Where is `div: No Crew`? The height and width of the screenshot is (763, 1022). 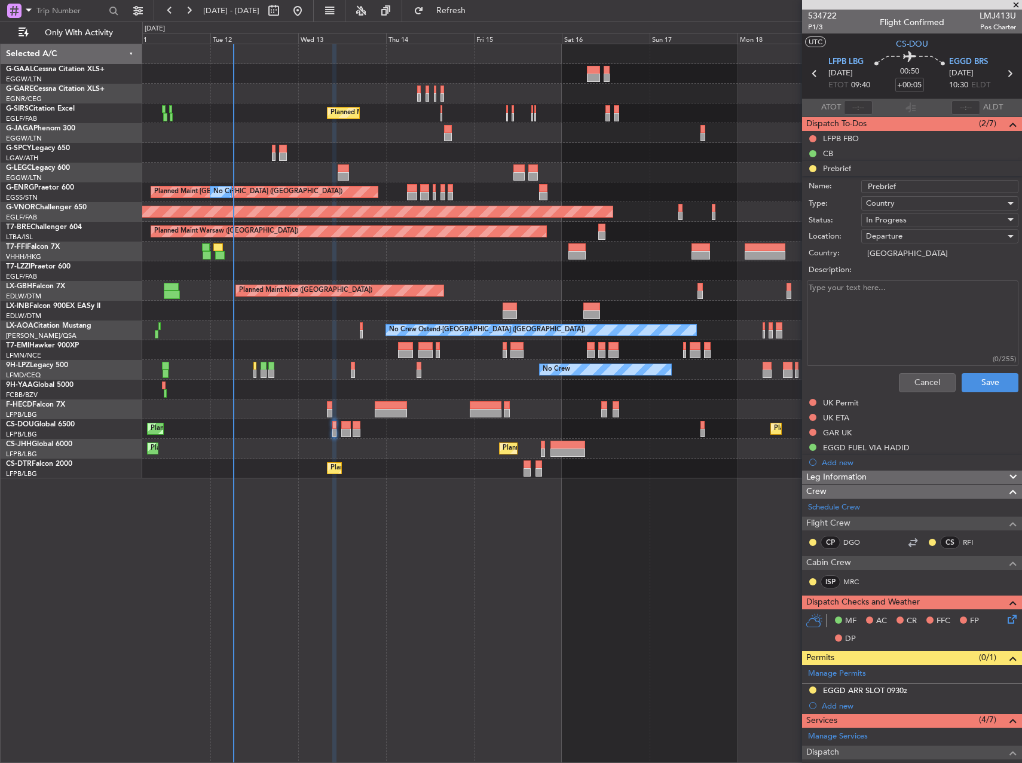
div: No Crew is located at coordinates (557, 369).